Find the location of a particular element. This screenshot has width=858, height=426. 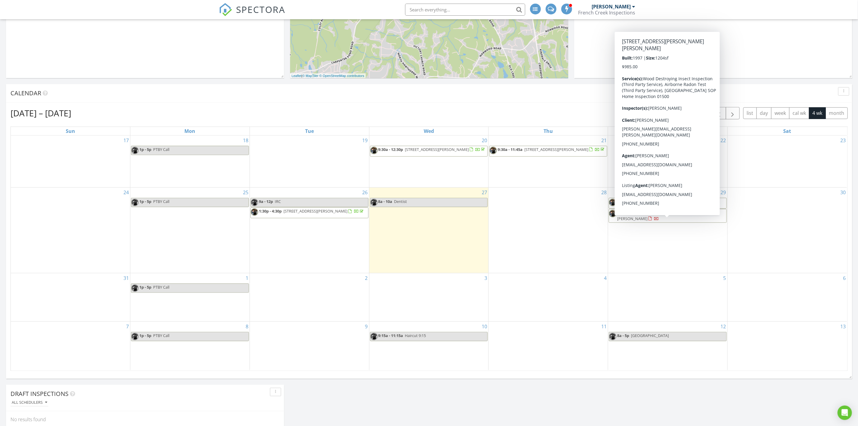

td: Go to August 29, 2025 is located at coordinates (668, 230).